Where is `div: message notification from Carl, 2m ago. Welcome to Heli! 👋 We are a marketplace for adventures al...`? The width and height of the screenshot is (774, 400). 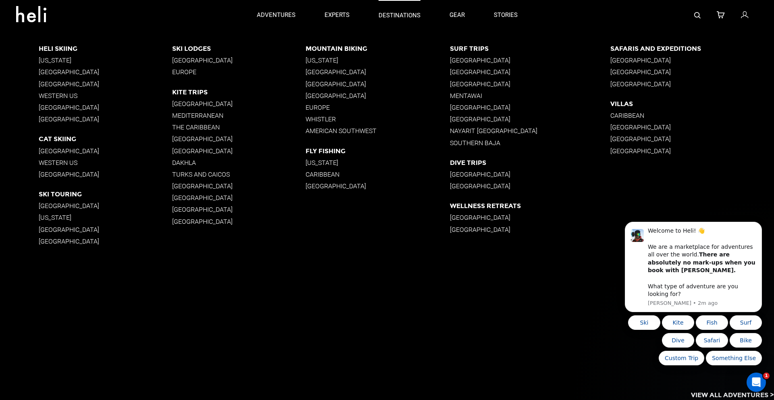
div: message notification from Carl, 2m ago. Welcome to Heli! 👋 We are a marketplace for adventures al... is located at coordinates (81, 99).